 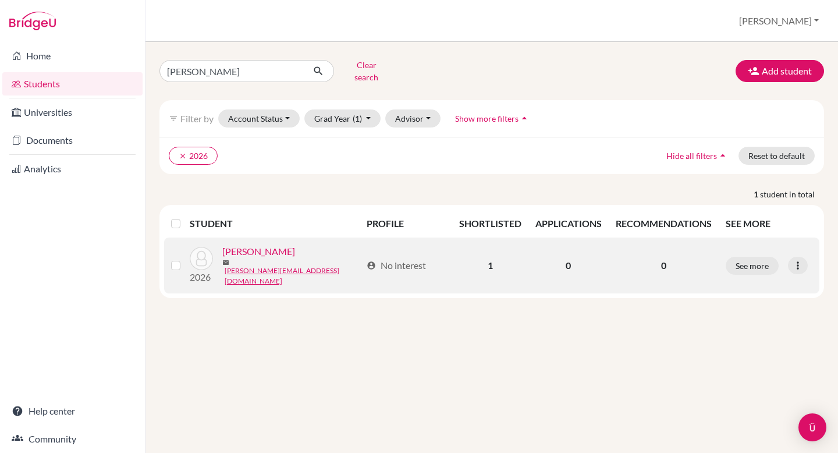 I want to click on span: mail, so click(x=226, y=262).